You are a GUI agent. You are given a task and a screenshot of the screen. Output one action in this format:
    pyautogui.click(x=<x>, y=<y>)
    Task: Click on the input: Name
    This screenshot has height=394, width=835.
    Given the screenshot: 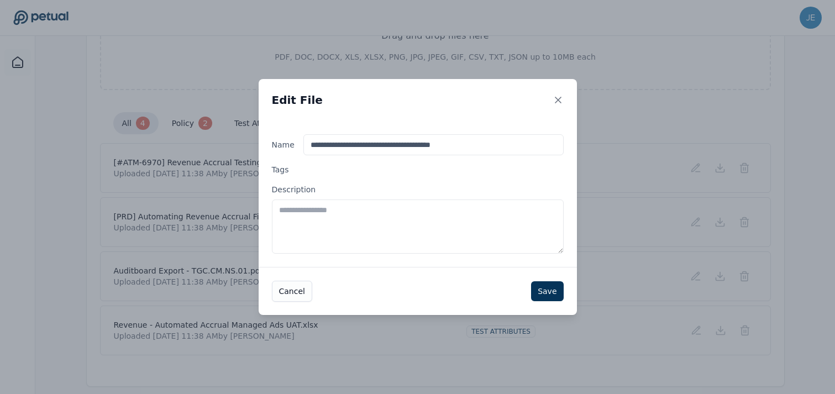 What is the action you would take?
    pyautogui.click(x=433, y=145)
    